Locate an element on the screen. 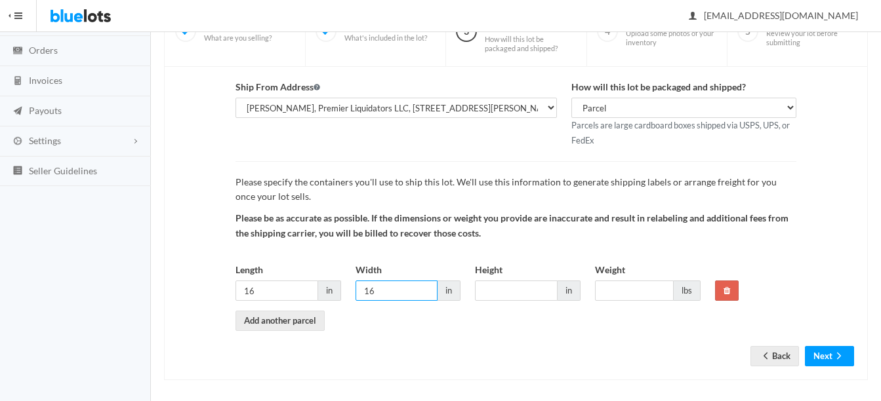  a: Add another parcel is located at coordinates (280, 321).